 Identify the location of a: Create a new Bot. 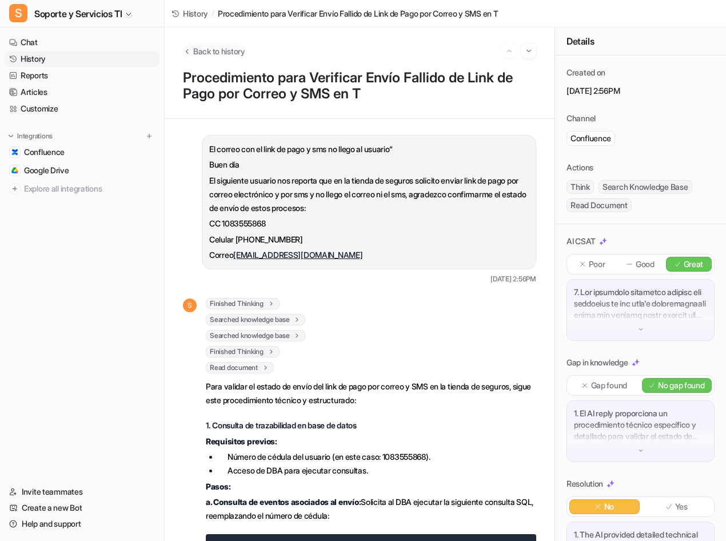
(82, 507).